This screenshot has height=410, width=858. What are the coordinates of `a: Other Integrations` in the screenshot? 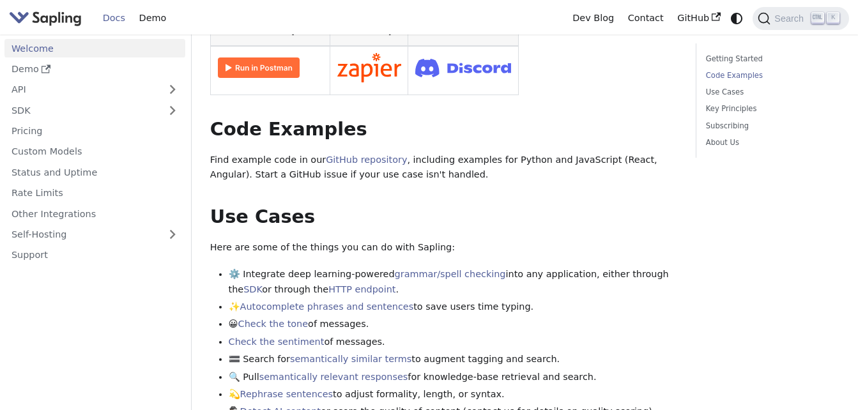 It's located at (95, 213).